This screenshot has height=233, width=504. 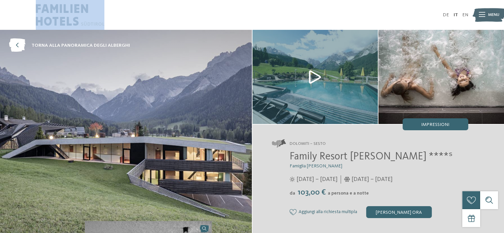 What do you see at coordinates (435, 125) in the screenshot?
I see `span: Impressioni` at bounding box center [435, 125].